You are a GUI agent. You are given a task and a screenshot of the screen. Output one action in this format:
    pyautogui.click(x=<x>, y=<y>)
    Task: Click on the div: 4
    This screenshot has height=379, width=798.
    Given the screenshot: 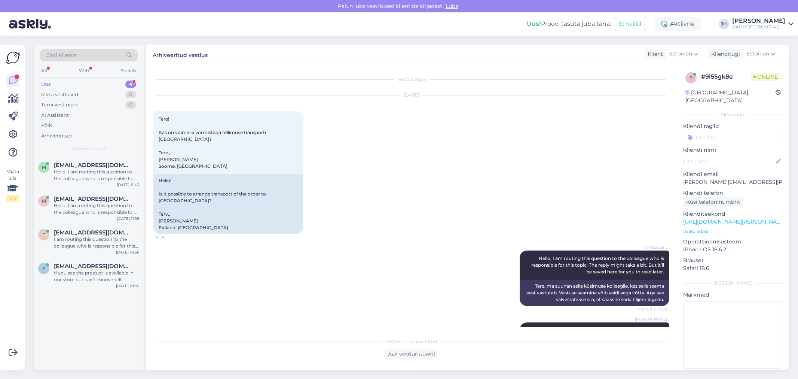 What is the action you would take?
    pyautogui.click(x=131, y=84)
    